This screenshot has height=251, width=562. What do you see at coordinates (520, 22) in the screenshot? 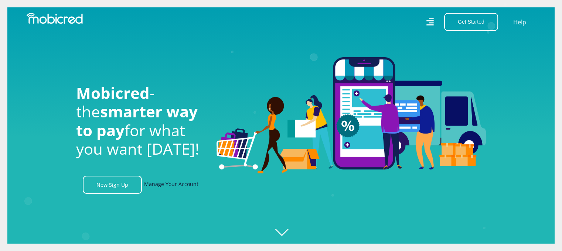
I see `a: Help` at bounding box center [520, 22].